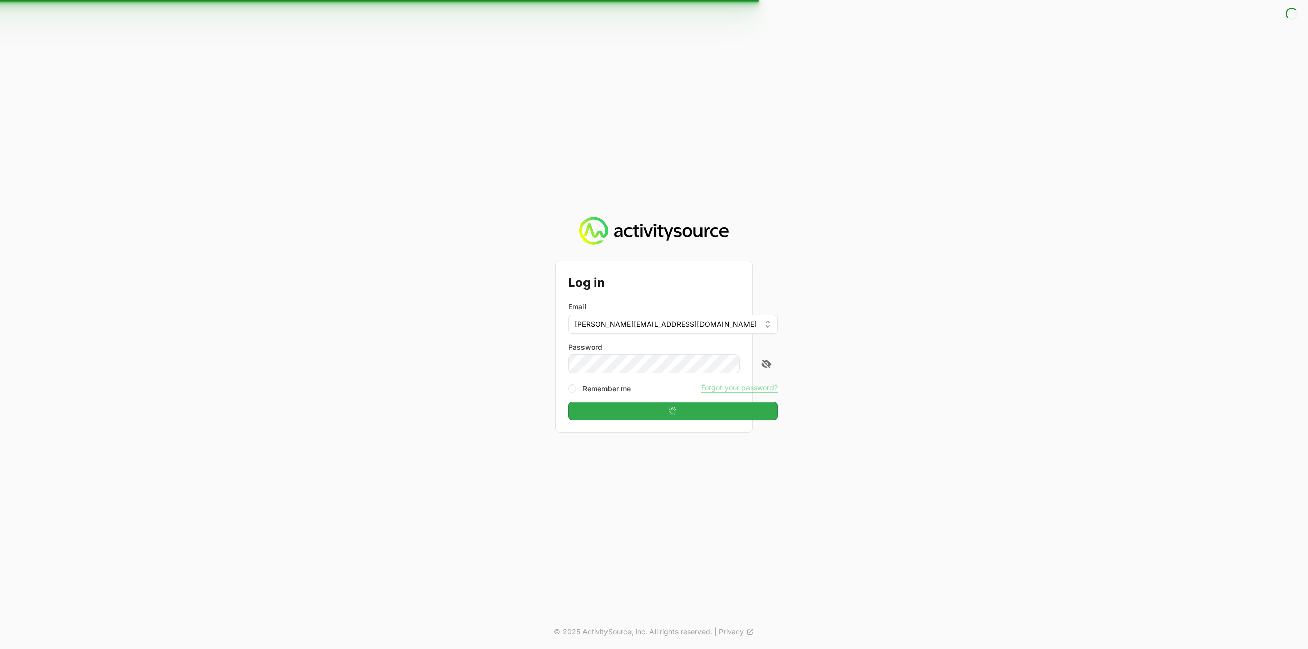 The width and height of the screenshot is (1308, 649). What do you see at coordinates (633, 632) in the screenshot?
I see `p: © 2025 ActivitySource, inc. All rights reserved.` at bounding box center [633, 632].